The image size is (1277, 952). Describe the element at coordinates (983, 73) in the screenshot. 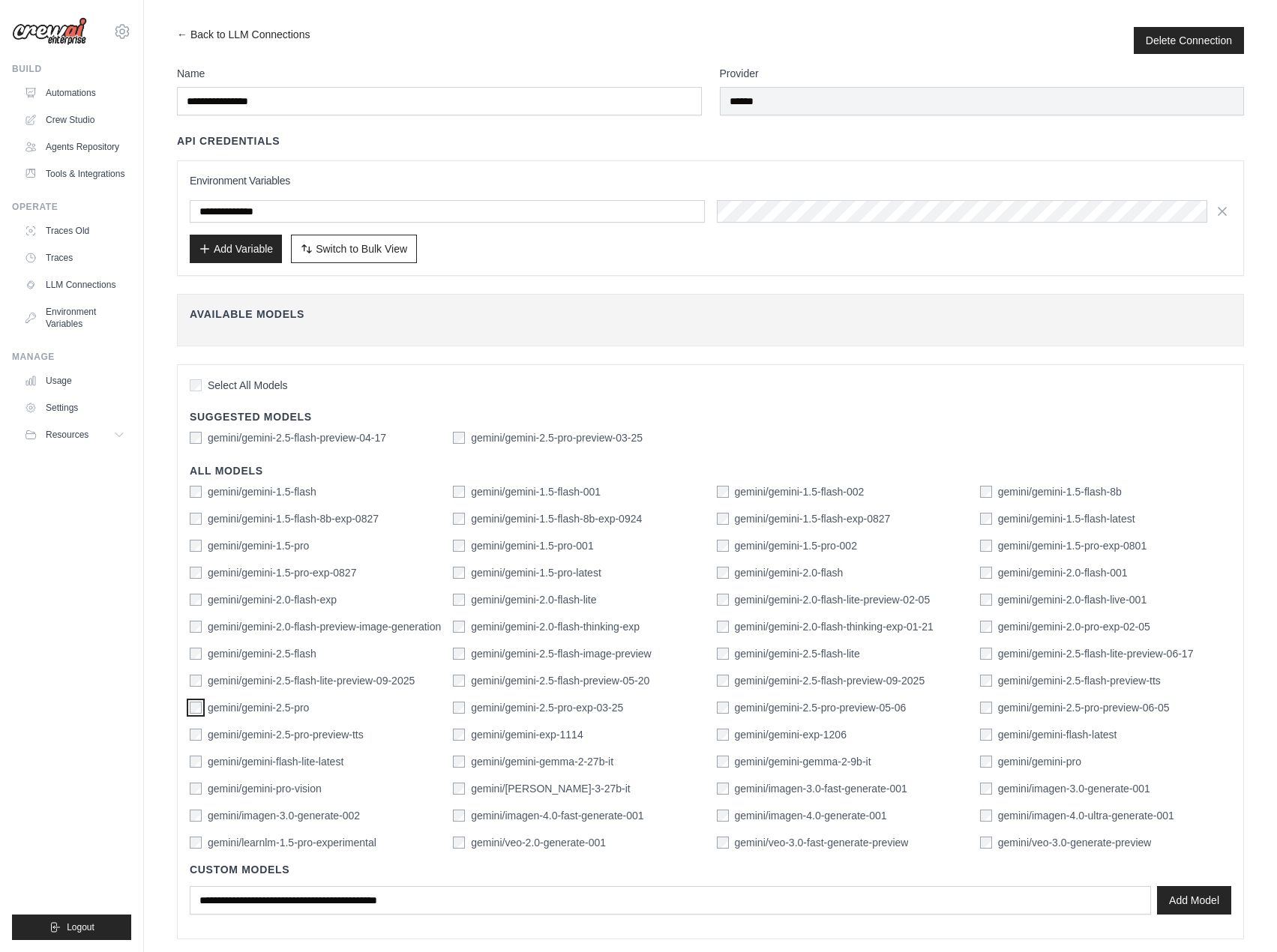

I see `label: Provider` at that location.